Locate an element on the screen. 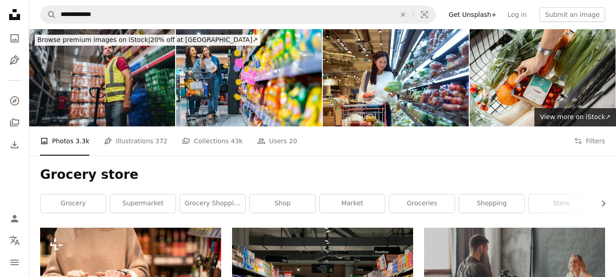  img: Mother and her daughter pushing a shopping cart together through the supermarket aisles is located at coordinates (542, 77).